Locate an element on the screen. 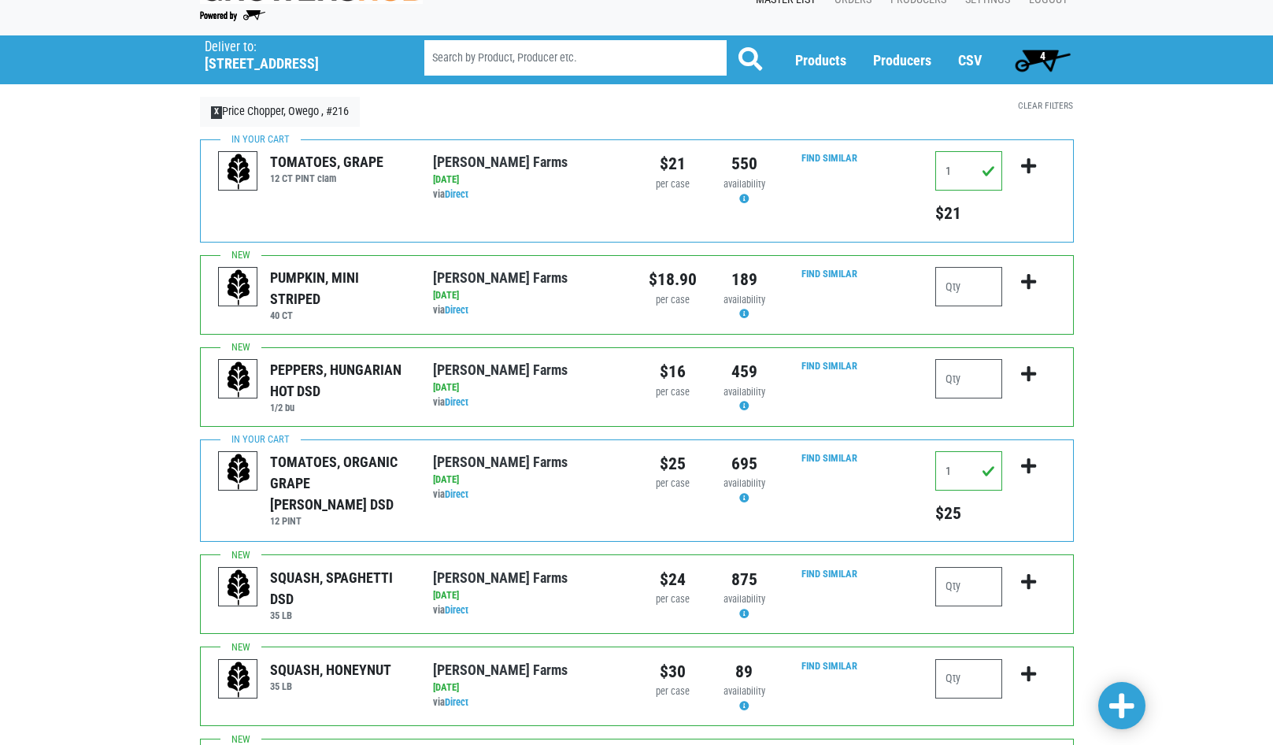 This screenshot has height=745, width=1273. span: 4 is located at coordinates (1042, 56).